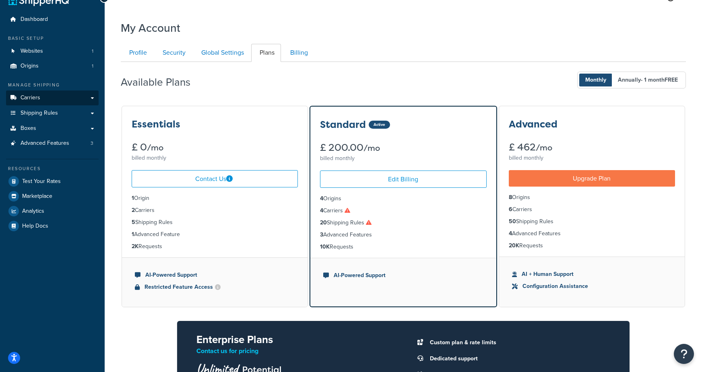  What do you see at coordinates (52, 196) in the screenshot?
I see `li: Marketplace` at bounding box center [52, 196].